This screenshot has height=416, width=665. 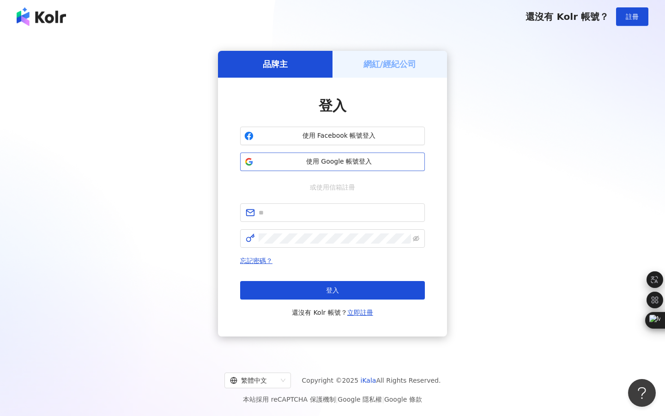 I want to click on a: Google 條款, so click(x=403, y=399).